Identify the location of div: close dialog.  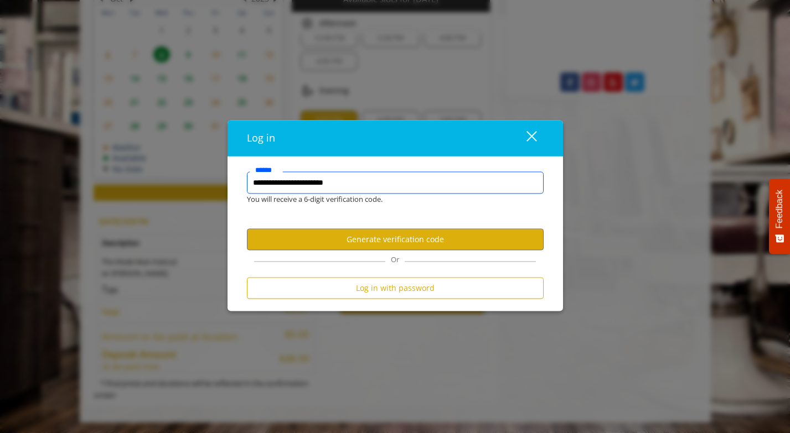
(525, 138).